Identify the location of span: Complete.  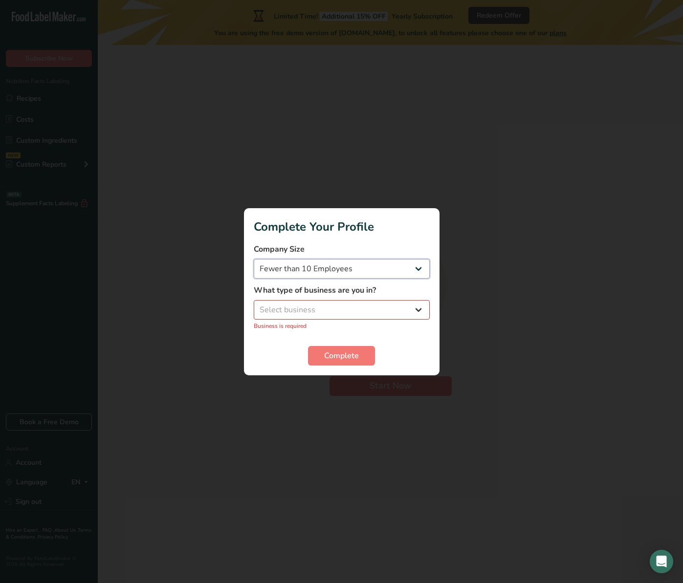
(341, 356).